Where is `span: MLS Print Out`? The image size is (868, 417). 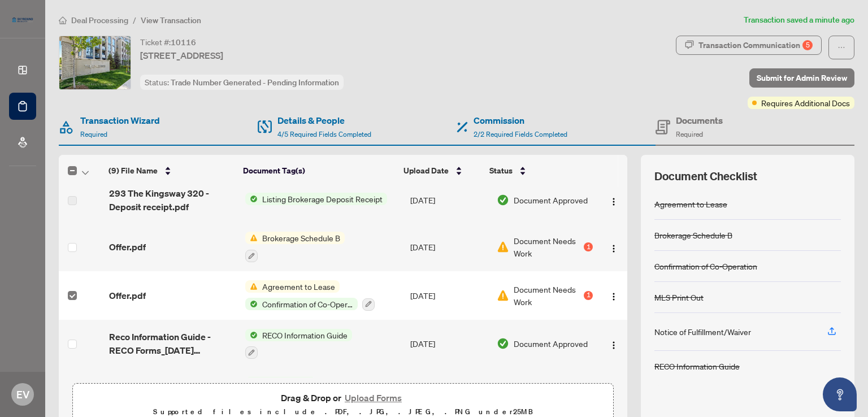
span: MLS Print Out is located at coordinates (287, 383).